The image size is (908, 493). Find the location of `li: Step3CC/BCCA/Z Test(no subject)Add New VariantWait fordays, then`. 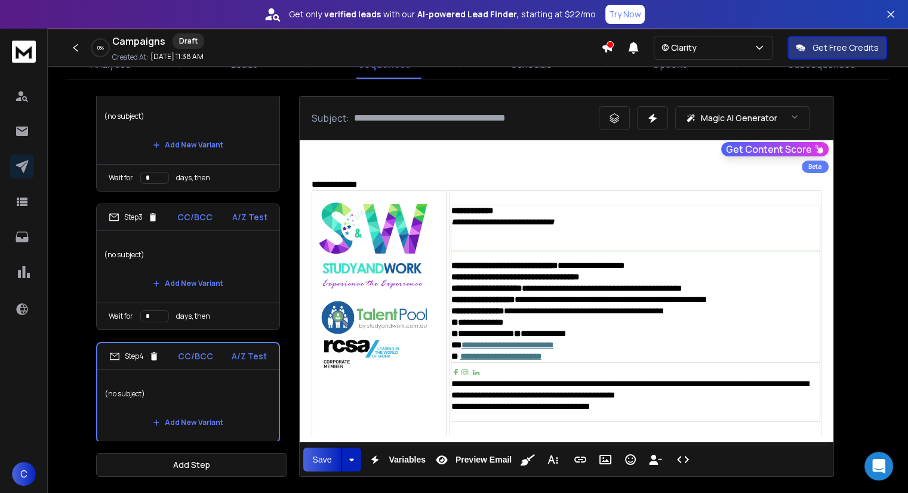

li: Step3CC/BCCA/Z Test(no subject)Add New VariantWait fordays, then is located at coordinates (188, 267).